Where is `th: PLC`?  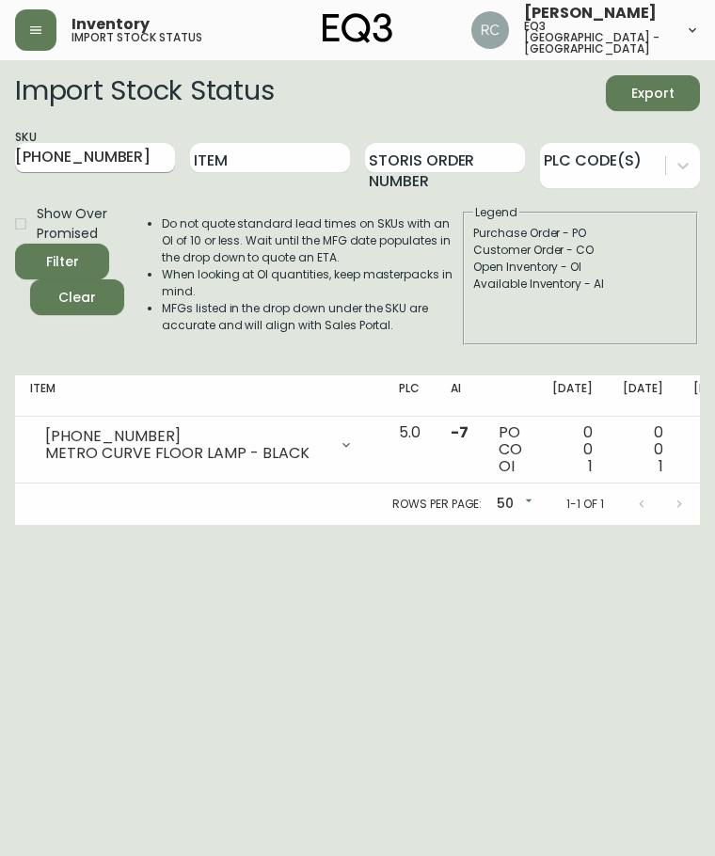
th: PLC is located at coordinates (409, 396).